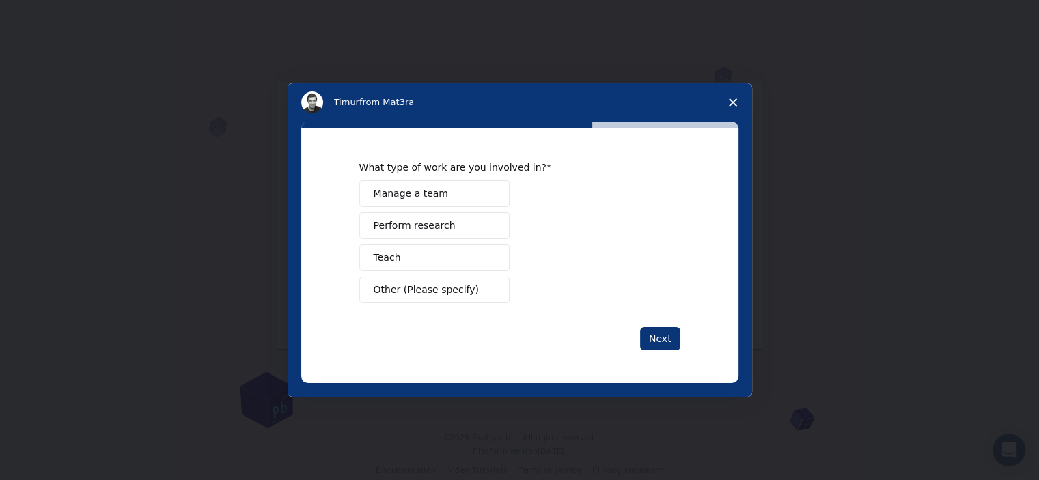 The image size is (1039, 480). Describe the element at coordinates (434, 290) in the screenshot. I see `button: Other (Please specify)` at that location.